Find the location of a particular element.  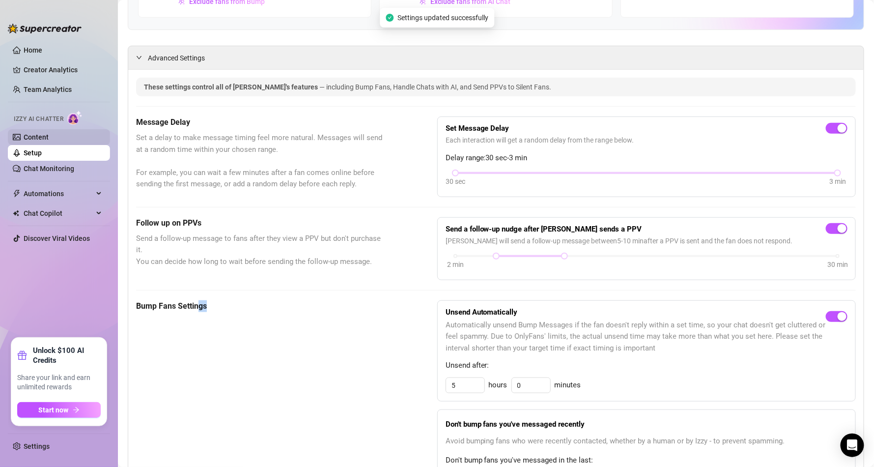

span: Avoid bumping fans who were recently contacted, whether by a human or by Izzy - to prevent spamming. is located at coordinates (646, 441).